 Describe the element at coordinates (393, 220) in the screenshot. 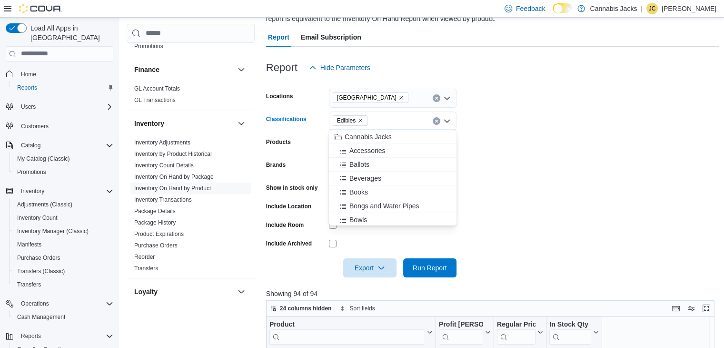

I see `button: Bowls` at that location.